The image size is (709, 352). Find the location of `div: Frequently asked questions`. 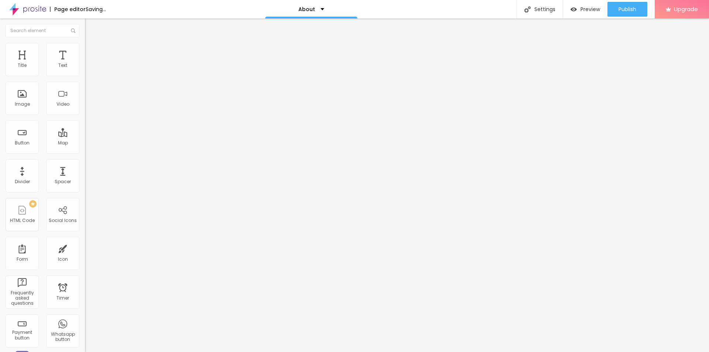

div: Frequently asked questions is located at coordinates (22, 298).